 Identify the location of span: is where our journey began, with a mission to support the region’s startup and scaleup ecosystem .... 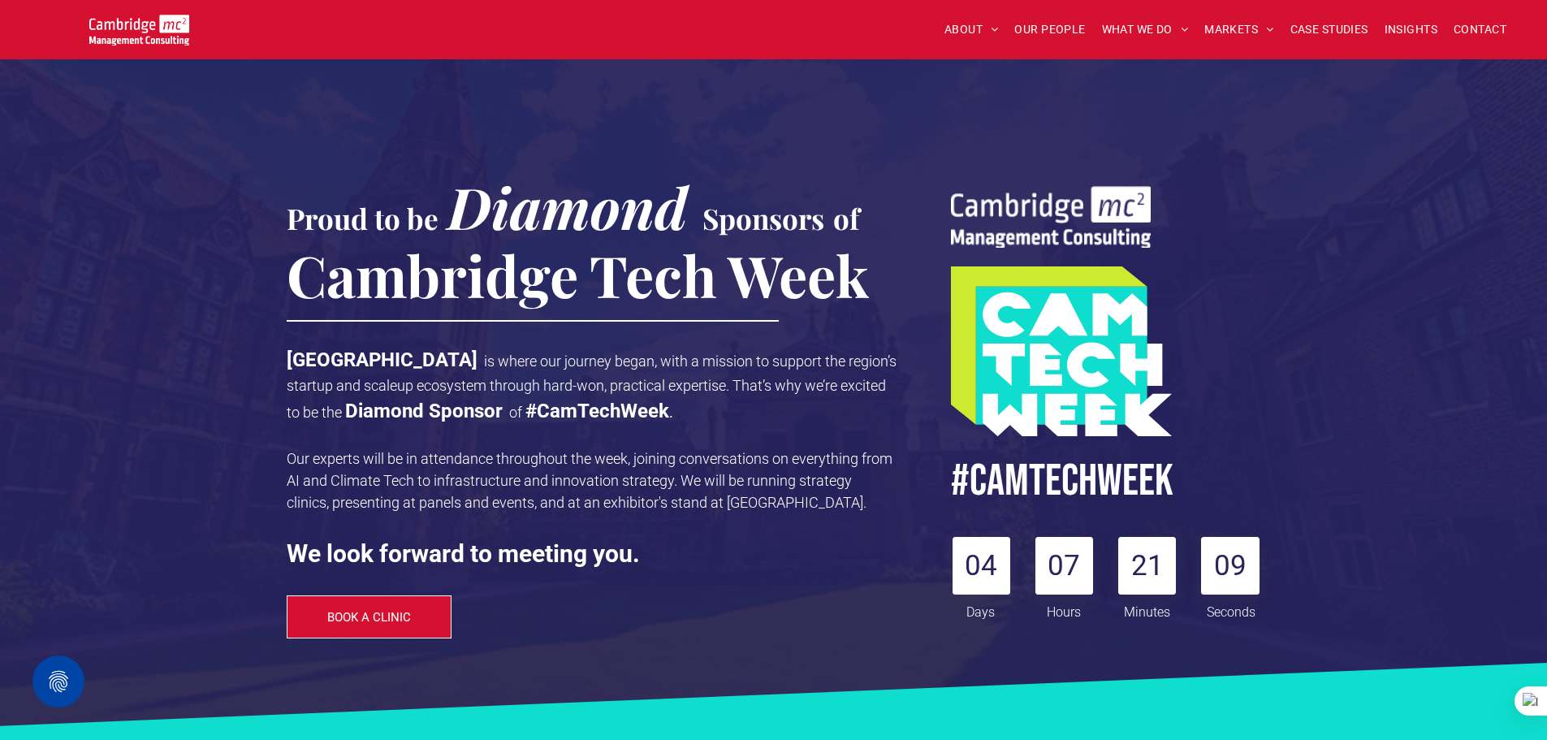
(591, 387).